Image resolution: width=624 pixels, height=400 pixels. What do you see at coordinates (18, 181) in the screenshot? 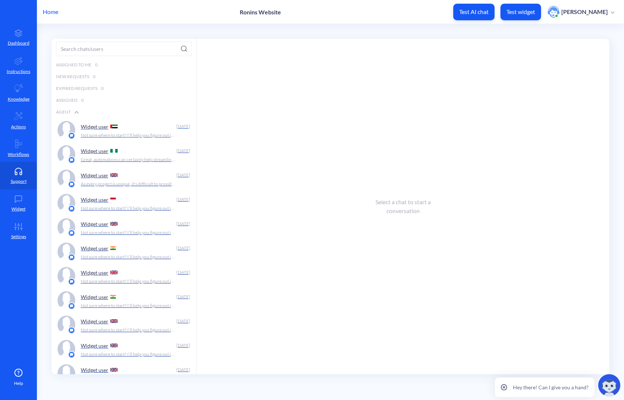
I see `p: Support` at bounding box center [18, 181].